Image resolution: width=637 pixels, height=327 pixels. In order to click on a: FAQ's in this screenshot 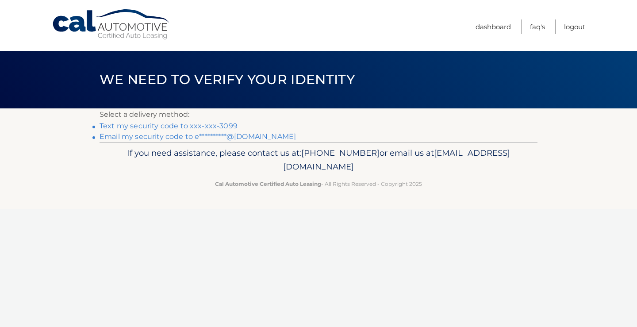, I will do `click(538, 27)`.